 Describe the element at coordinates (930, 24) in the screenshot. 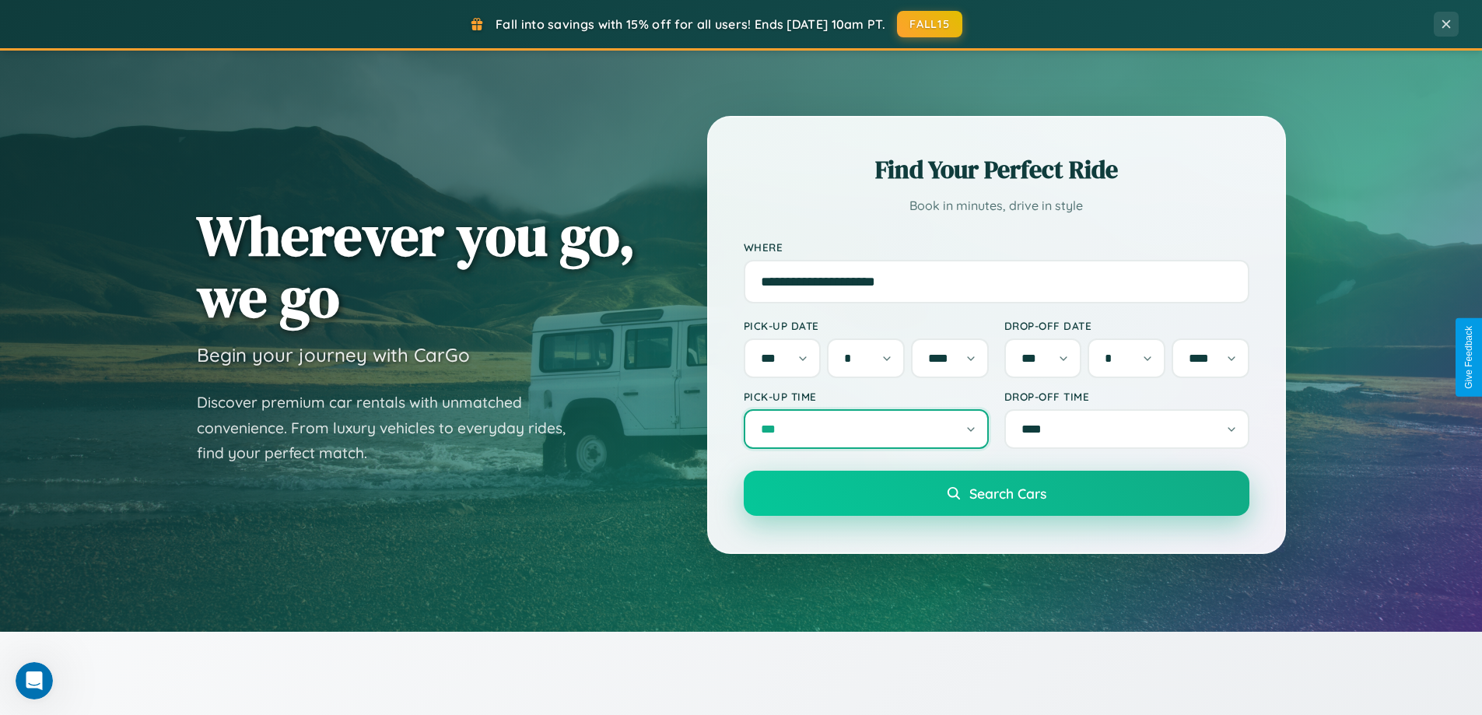

I see `button: FALL15` at that location.